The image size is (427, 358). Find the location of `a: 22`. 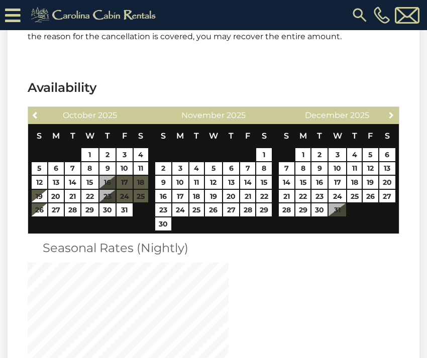

a: 22 is located at coordinates (90, 196).